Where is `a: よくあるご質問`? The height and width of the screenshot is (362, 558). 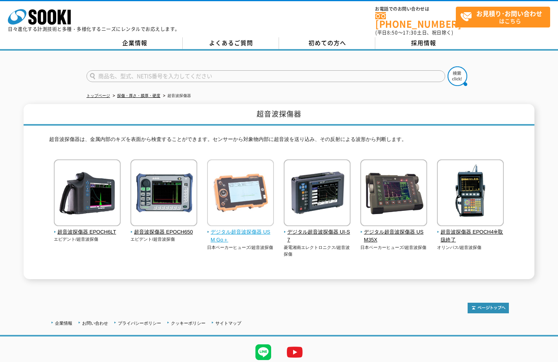 a: よくあるご質問 is located at coordinates (231, 43).